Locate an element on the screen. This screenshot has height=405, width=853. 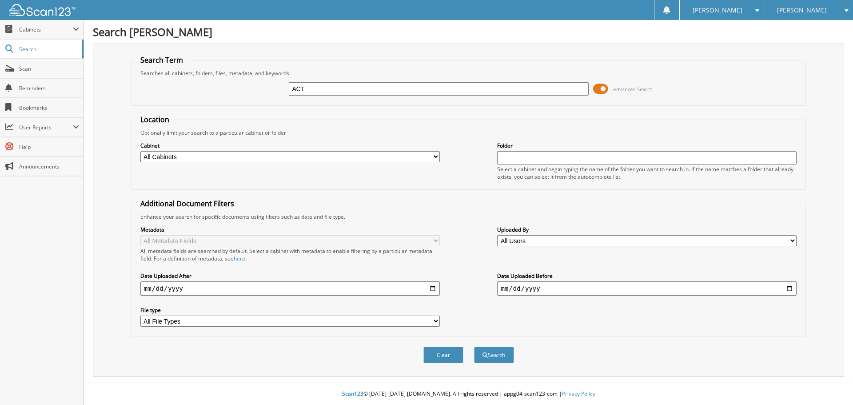
span: Advanced Search is located at coordinates (632, 89).